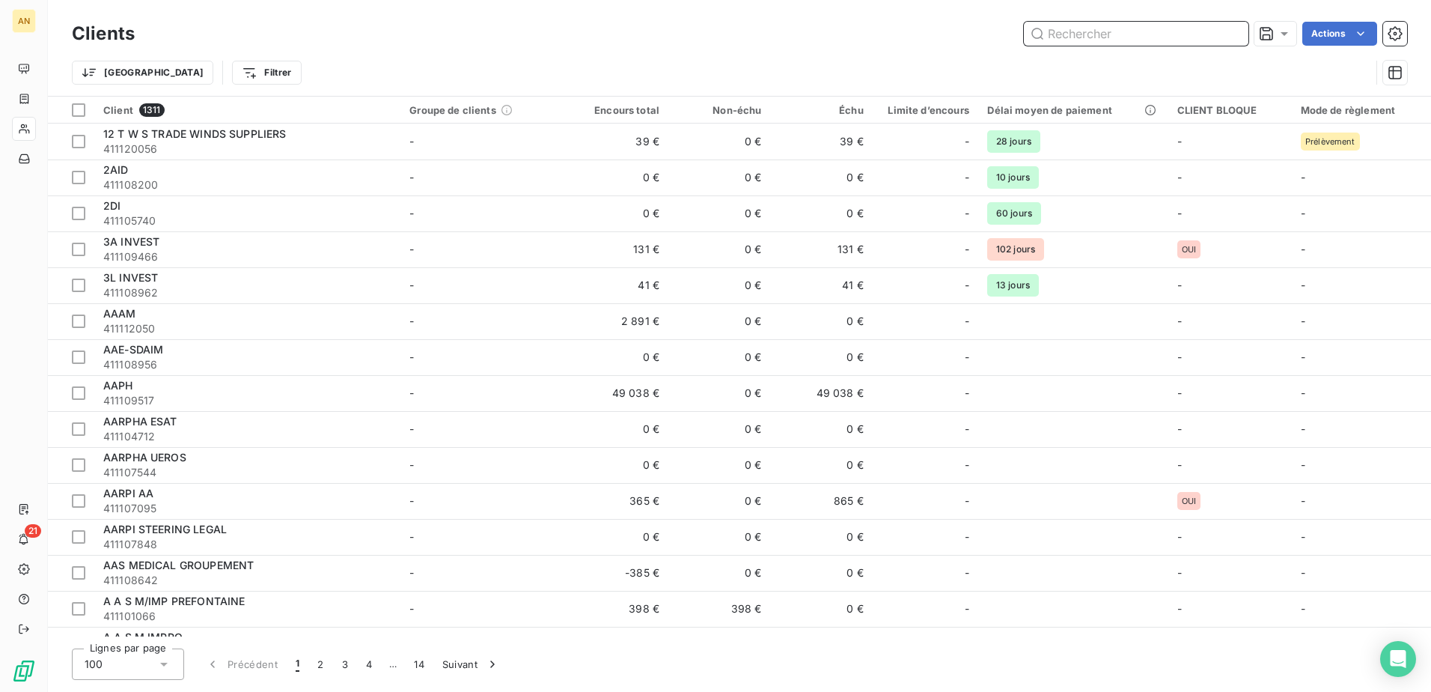 The width and height of the screenshot is (1431, 692). Describe the element at coordinates (618, 321) in the screenshot. I see `td: 2 891 €` at that location.